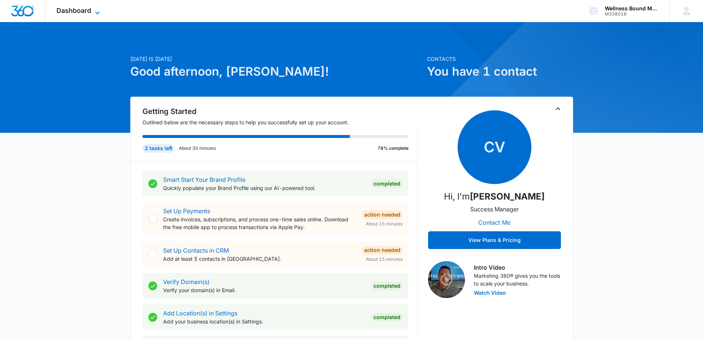  Describe the element at coordinates (280, 112) in the screenshot. I see `h2: Getting Started` at that location.